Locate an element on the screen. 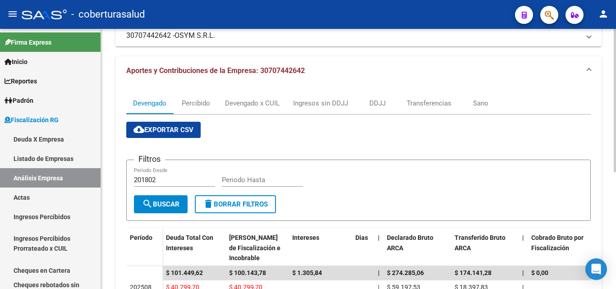  span: Fiscalización RG is located at coordinates (32, 120).